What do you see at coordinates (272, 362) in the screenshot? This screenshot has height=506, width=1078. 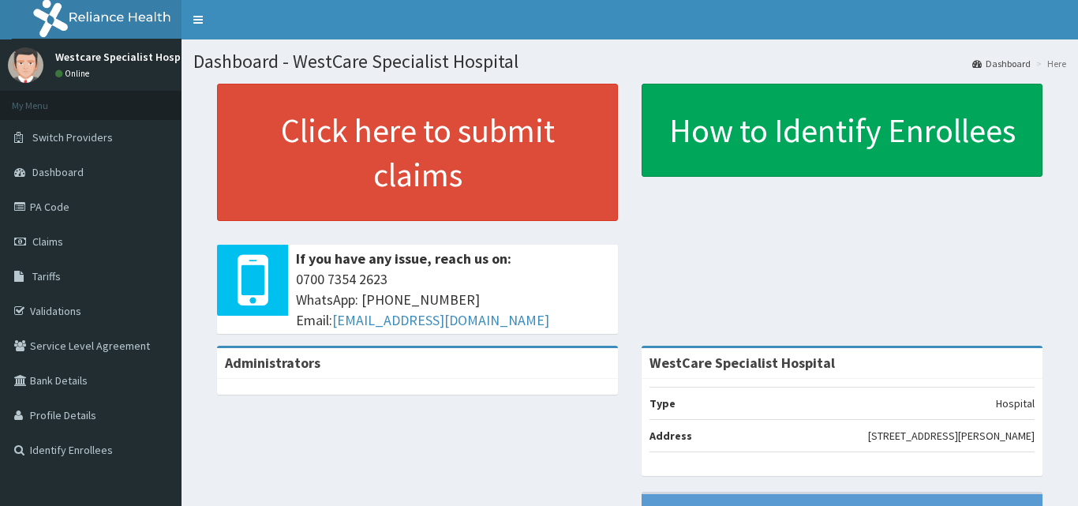 I see `b: Administrators` at bounding box center [272, 362].